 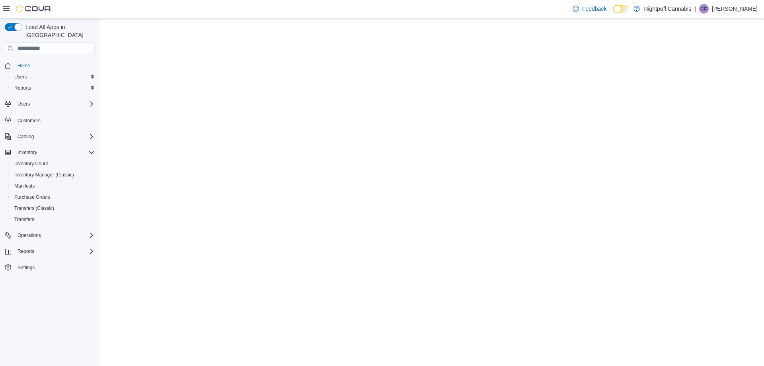 What do you see at coordinates (53, 208) in the screenshot?
I see `button: Transfers (Classic)` at bounding box center [53, 208].